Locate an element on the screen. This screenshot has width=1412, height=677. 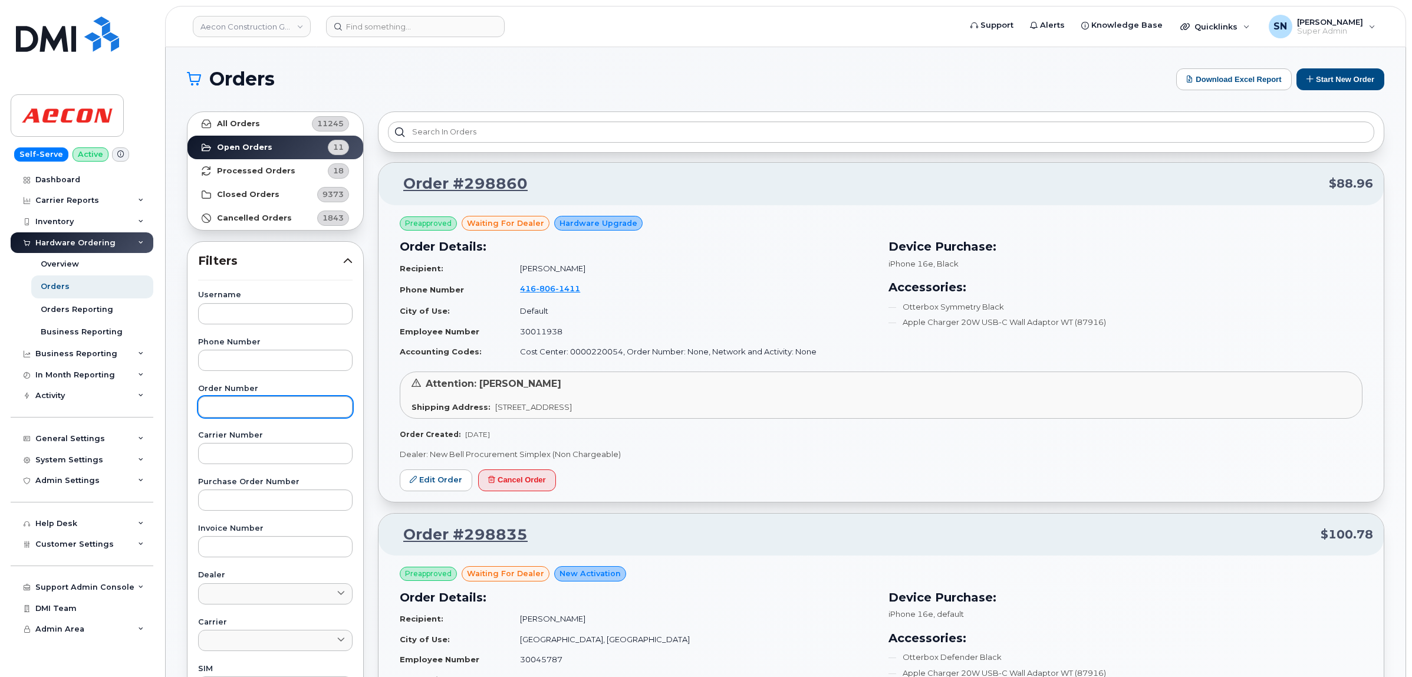
span: , default is located at coordinates (949, 614).